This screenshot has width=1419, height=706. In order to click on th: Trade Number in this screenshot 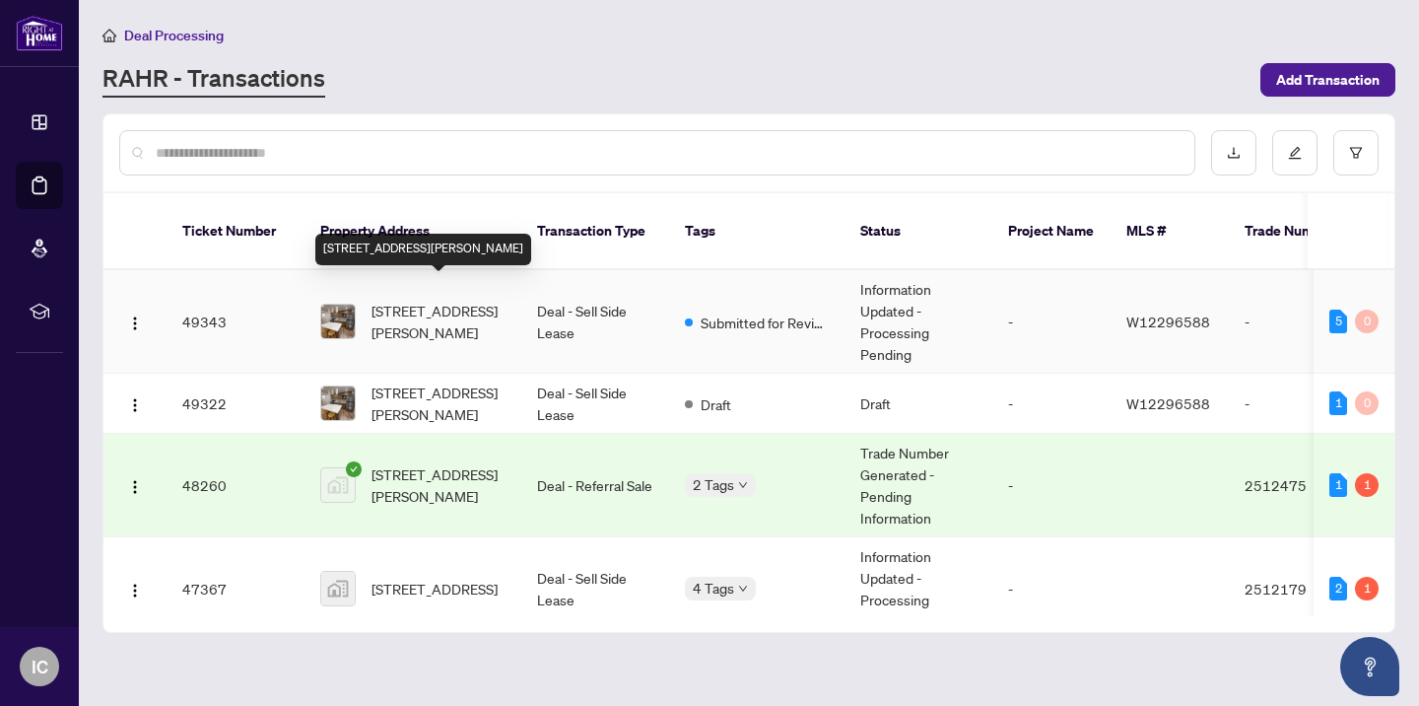, I will do `click(1298, 232)`.